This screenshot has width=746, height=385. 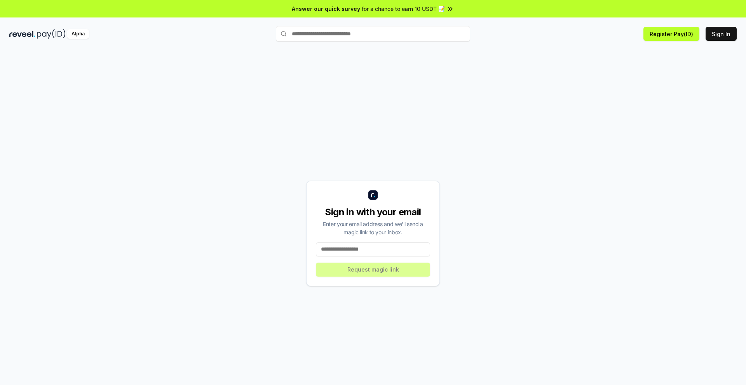 I want to click on img: logo_small, so click(x=373, y=195).